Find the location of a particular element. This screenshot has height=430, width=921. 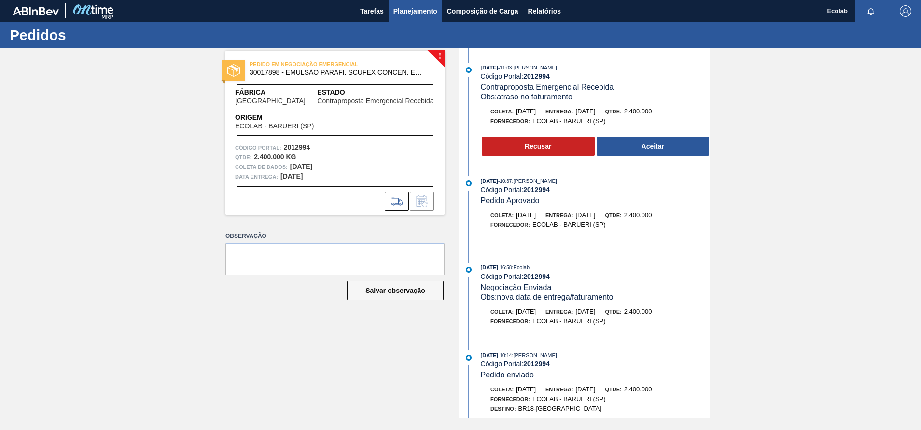

span: : Ecolab is located at coordinates (520, 267).